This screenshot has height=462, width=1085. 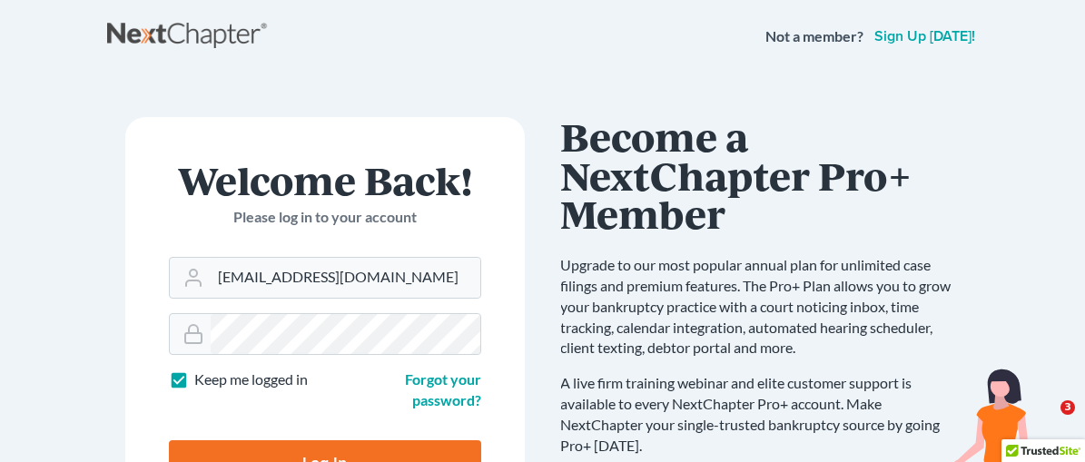 What do you see at coordinates (761, 175) in the screenshot?
I see `h1: Become a NextChapter Pro+ Member` at bounding box center [761, 175].